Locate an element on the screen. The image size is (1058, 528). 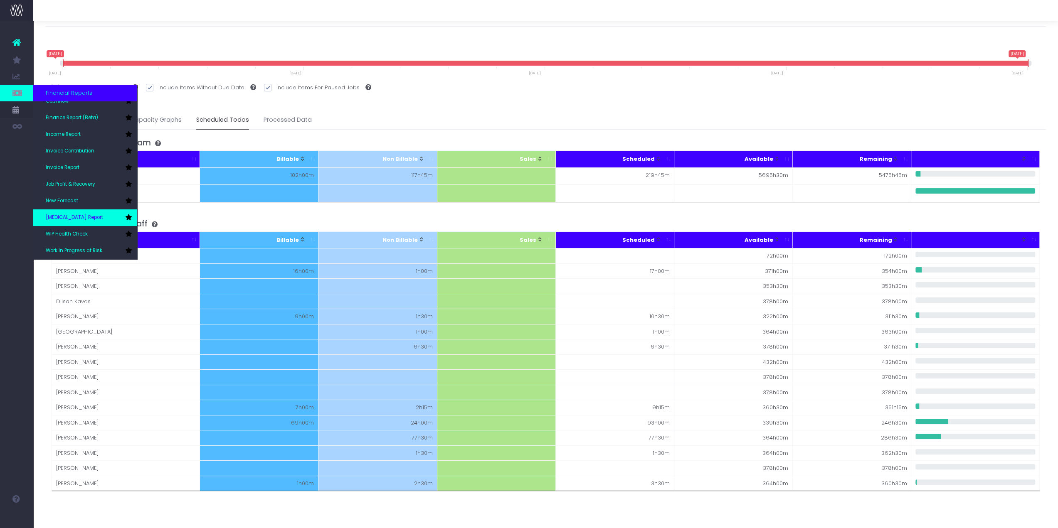
td: 17h00m is located at coordinates (615, 271).